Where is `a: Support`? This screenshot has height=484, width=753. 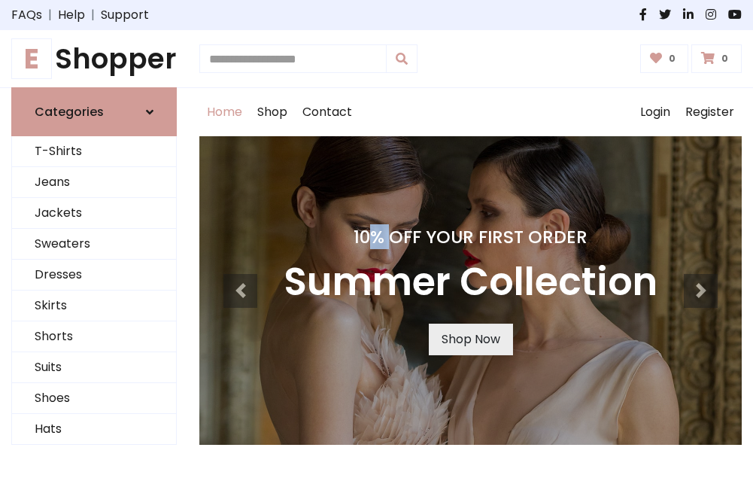 a: Support is located at coordinates (125, 15).